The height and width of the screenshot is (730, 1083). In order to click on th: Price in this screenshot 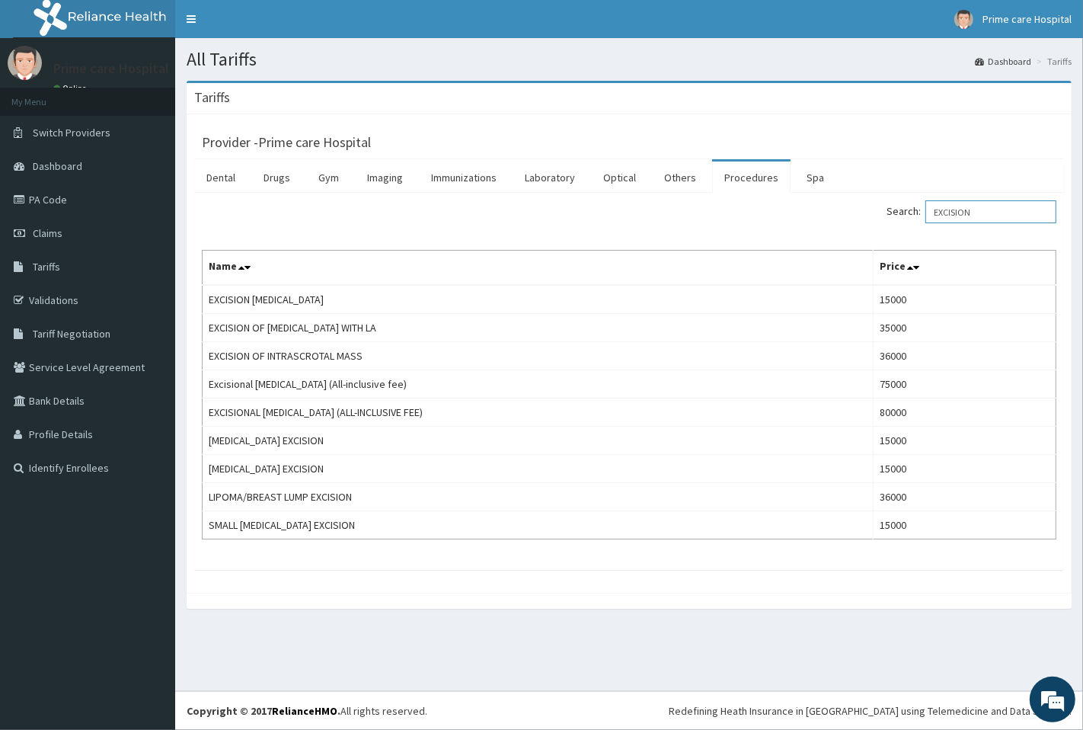, I will do `click(965, 268)`.